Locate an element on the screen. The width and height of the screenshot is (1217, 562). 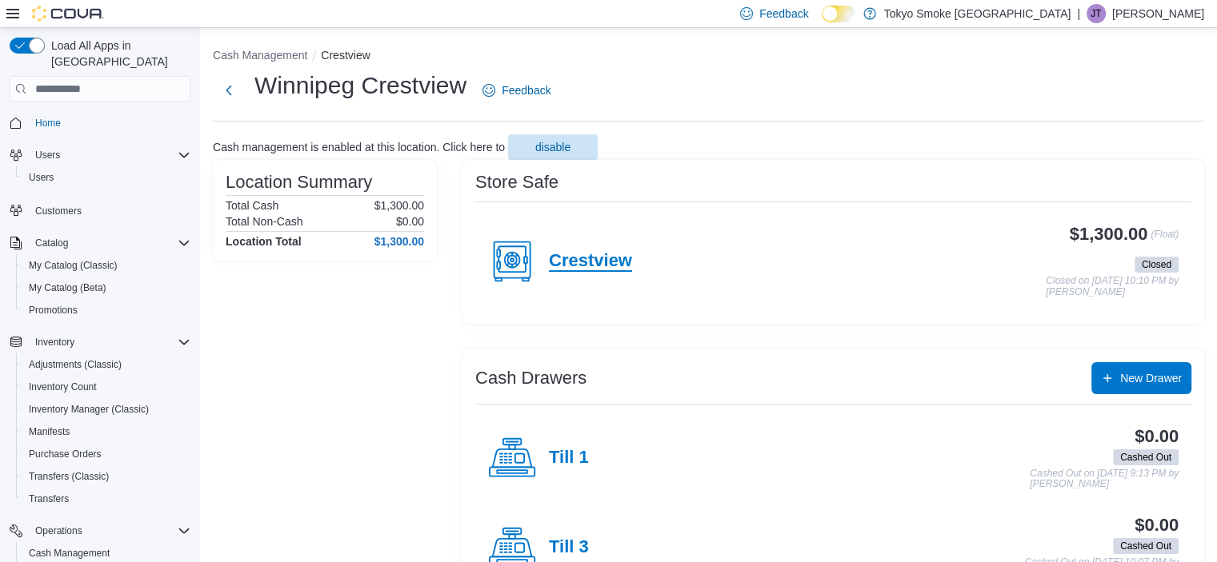
h6: Total Cash is located at coordinates (252, 206).